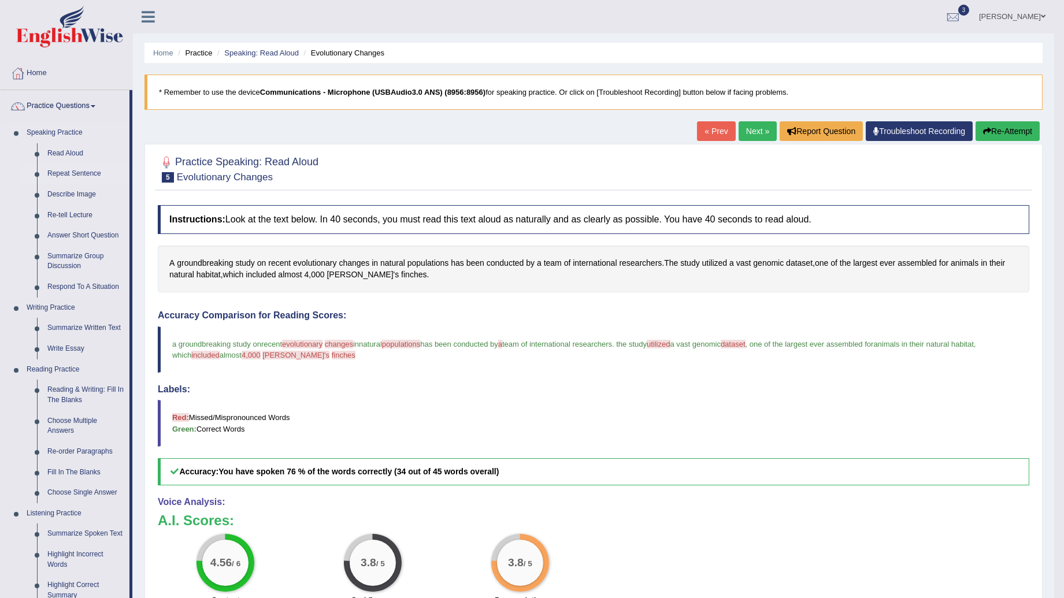 The height and width of the screenshot is (598, 1064). What do you see at coordinates (302, 344) in the screenshot?
I see `span: evolutionary` at bounding box center [302, 344].